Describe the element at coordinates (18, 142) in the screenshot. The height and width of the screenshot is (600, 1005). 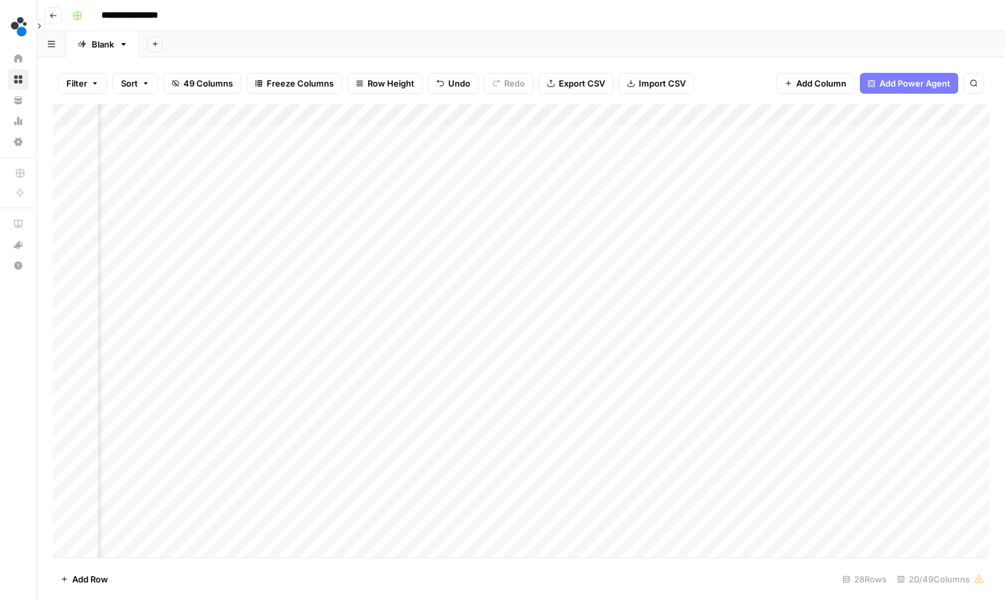
I see `a: Settings` at that location.